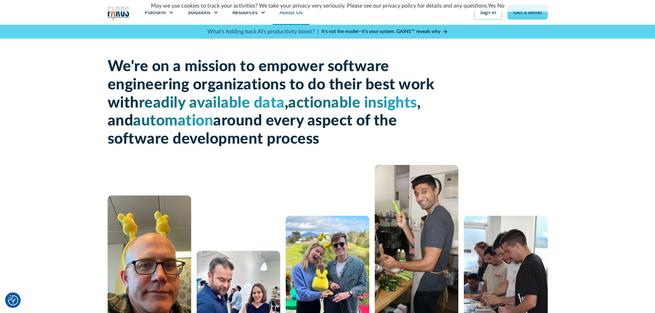  What do you see at coordinates (272, 103) in the screenshot?
I see `h1: We're on a mission to empower software engineering organizations to do their best work with , , a...` at bounding box center [272, 103].